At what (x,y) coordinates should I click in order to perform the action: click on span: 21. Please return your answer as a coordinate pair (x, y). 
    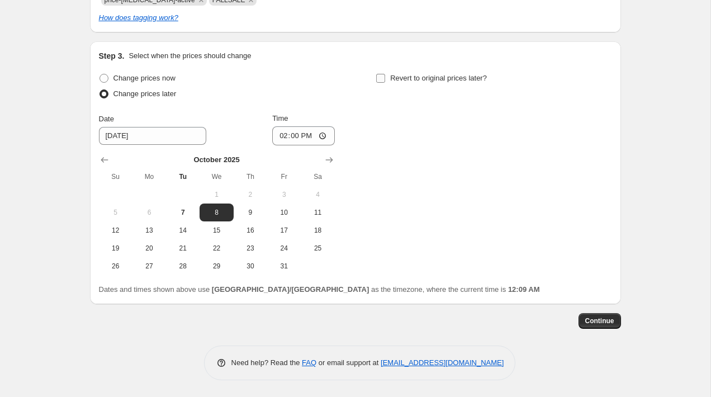
    Looking at the image, I should click on (183, 248).